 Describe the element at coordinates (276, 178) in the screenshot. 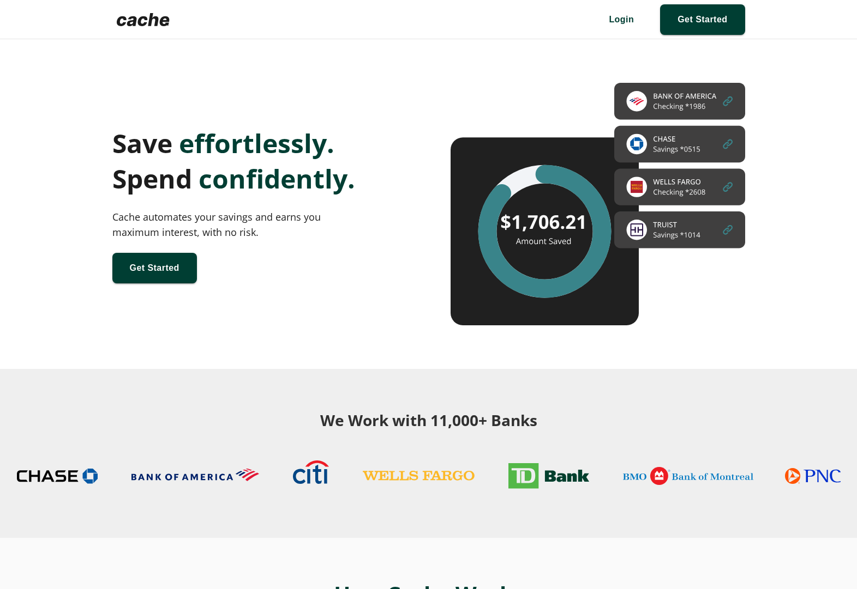

I see `span: confidently.` at that location.